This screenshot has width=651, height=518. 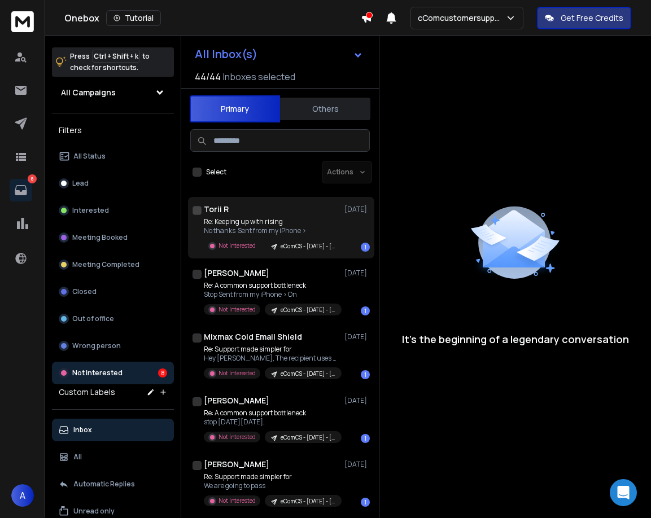 I want to click on span: Ctrl + Shift + k, so click(x=116, y=56).